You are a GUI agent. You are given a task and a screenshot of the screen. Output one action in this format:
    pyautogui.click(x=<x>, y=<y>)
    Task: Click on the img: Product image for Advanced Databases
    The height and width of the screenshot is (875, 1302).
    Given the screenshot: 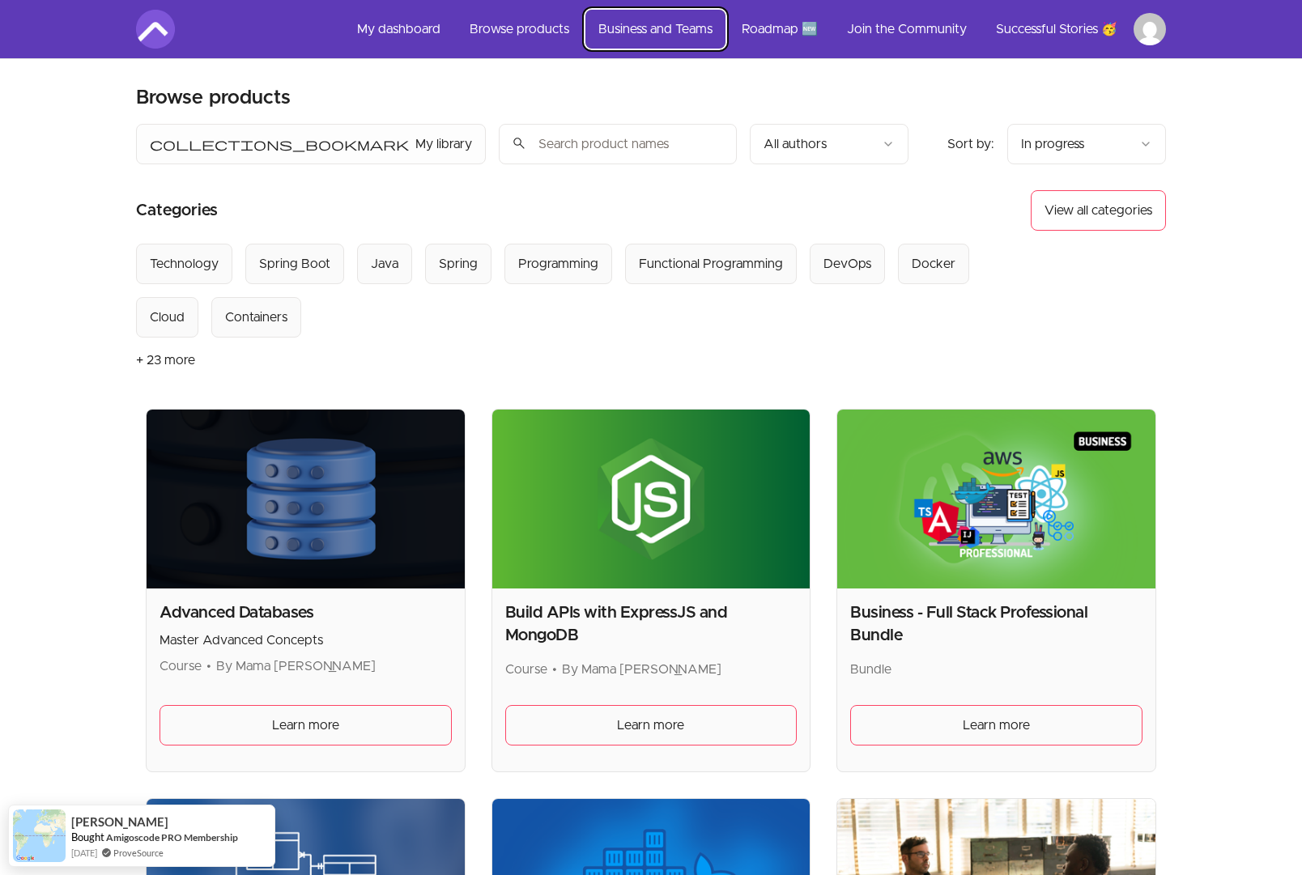 What is the action you would take?
    pyautogui.click(x=305, y=499)
    